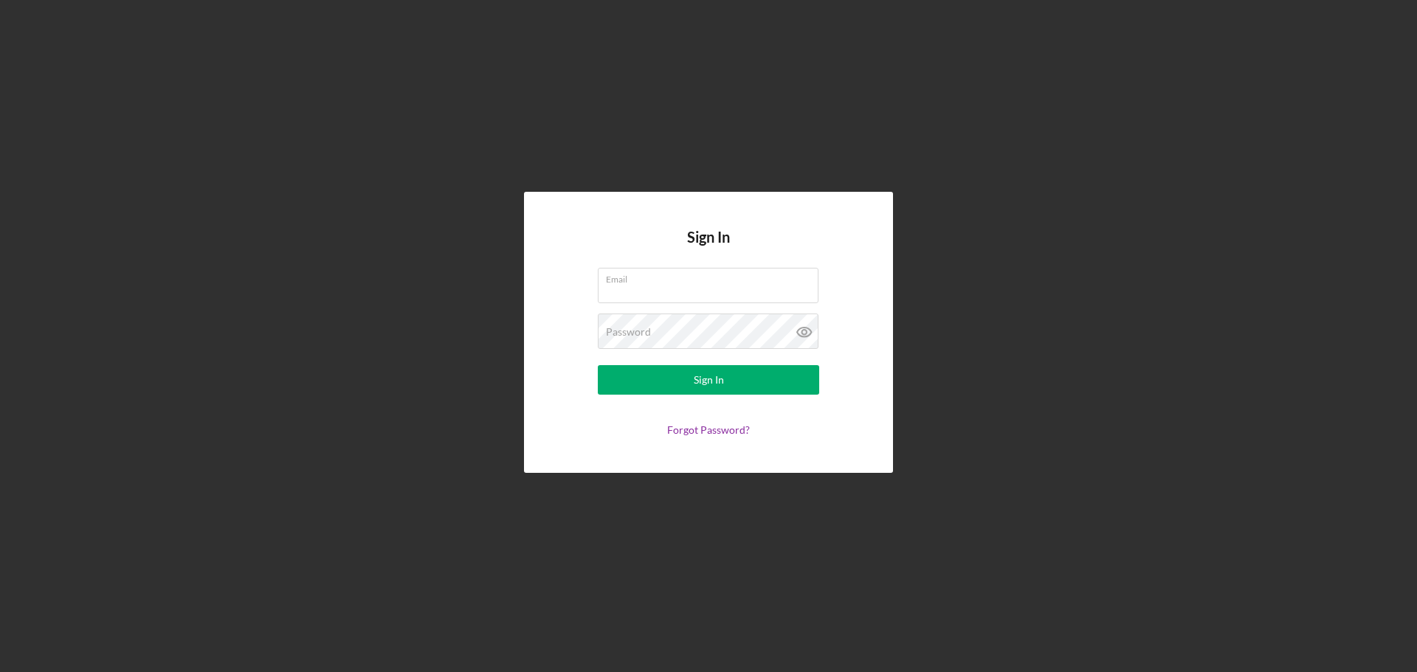  What do you see at coordinates (709, 430) in the screenshot?
I see `a: Forgot Password?` at bounding box center [709, 430].